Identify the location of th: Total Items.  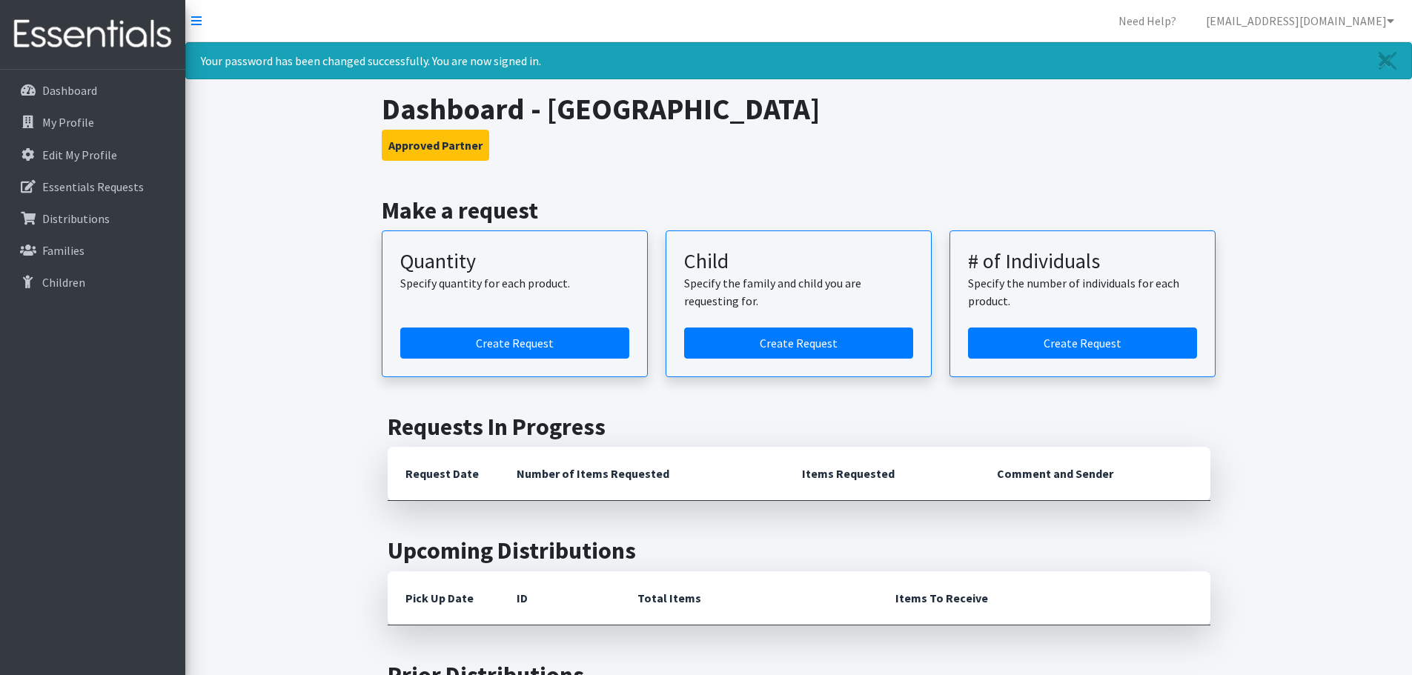
(748, 598).